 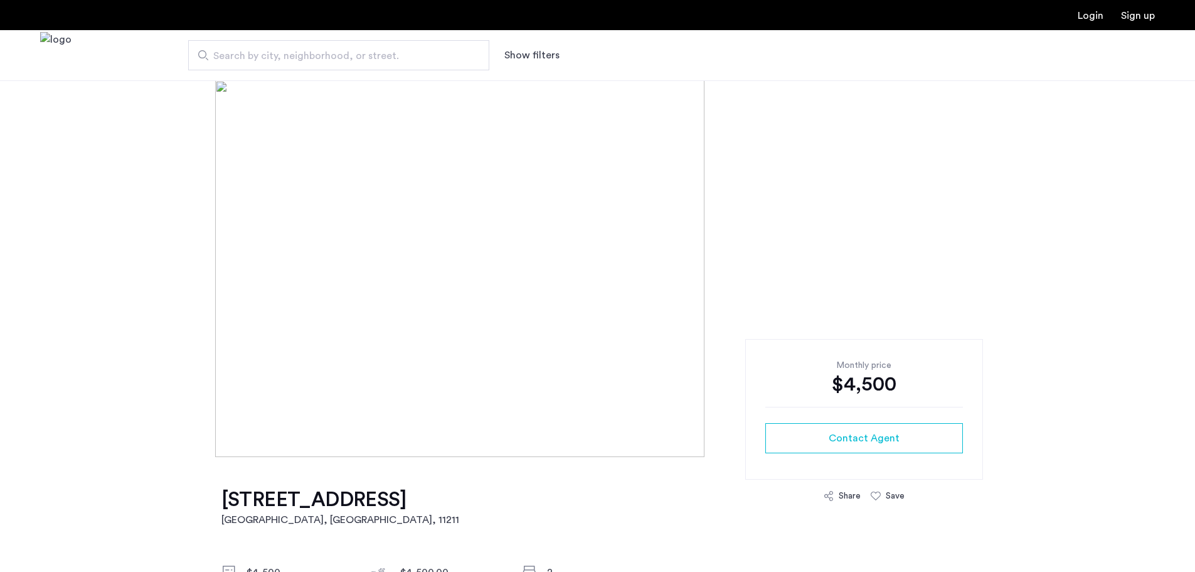 I want to click on div: Save, so click(x=895, y=496).